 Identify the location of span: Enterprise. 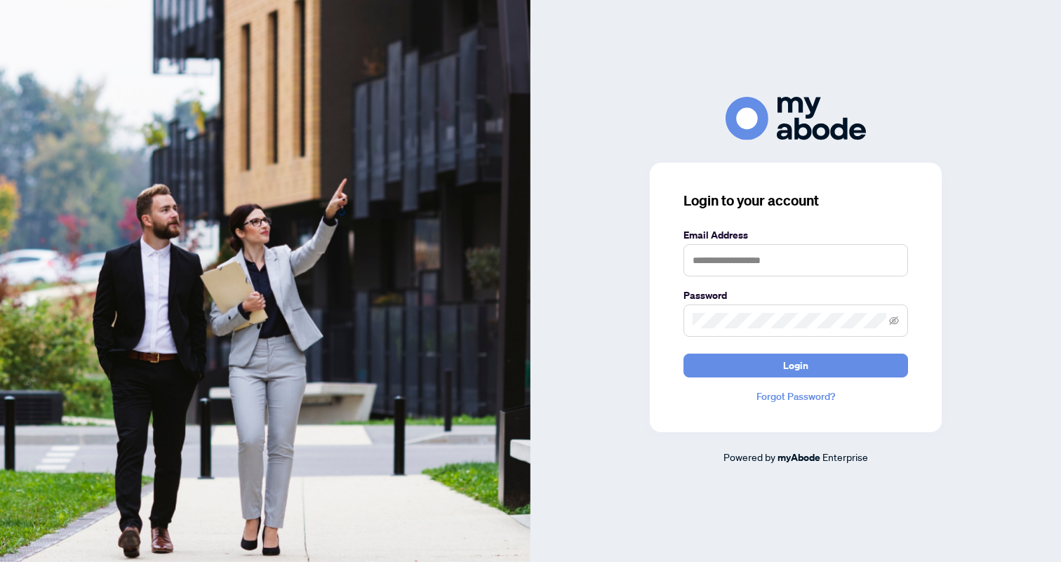
(845, 457).